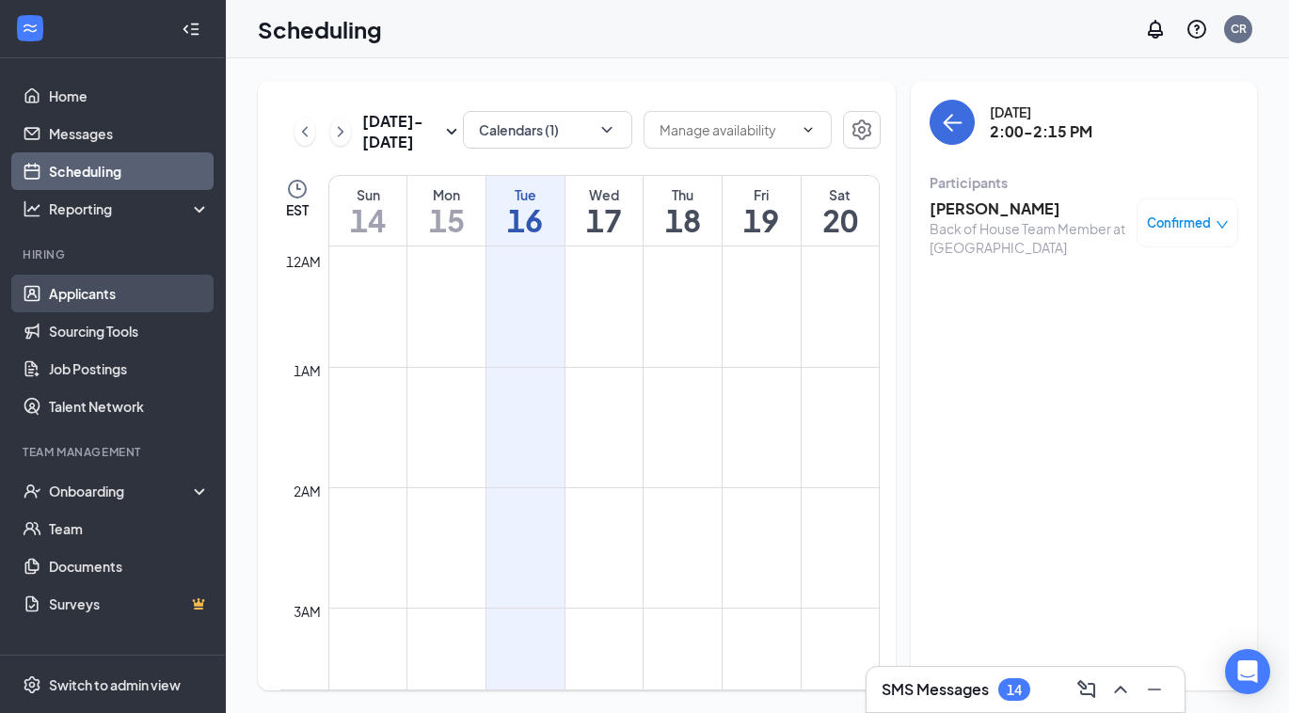  I want to click on h1: 17, so click(604, 220).